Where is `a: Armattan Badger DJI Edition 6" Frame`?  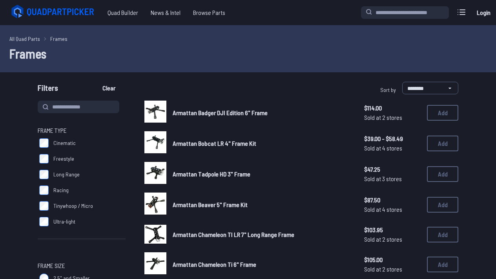 a: Armattan Badger DJI Edition 6" Frame is located at coordinates (262, 113).